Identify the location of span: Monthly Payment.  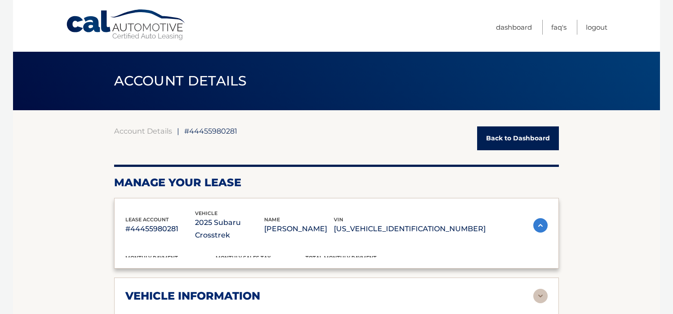
(151, 258).